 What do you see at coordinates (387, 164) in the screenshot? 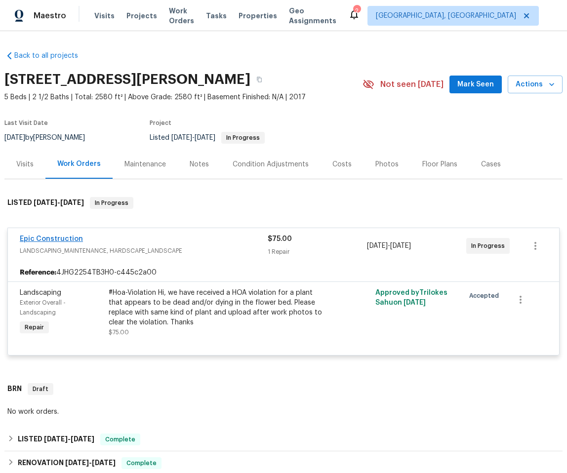
I see `div: Photos` at bounding box center [387, 164].